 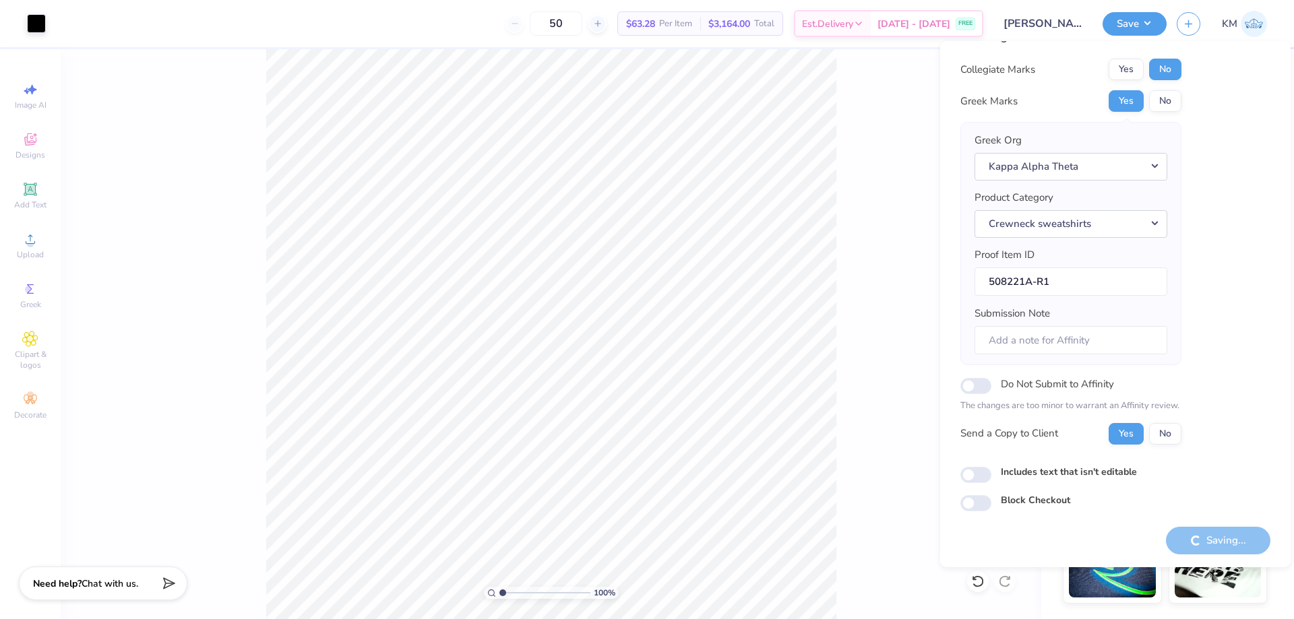 I want to click on a: KM, so click(x=1244, y=24).